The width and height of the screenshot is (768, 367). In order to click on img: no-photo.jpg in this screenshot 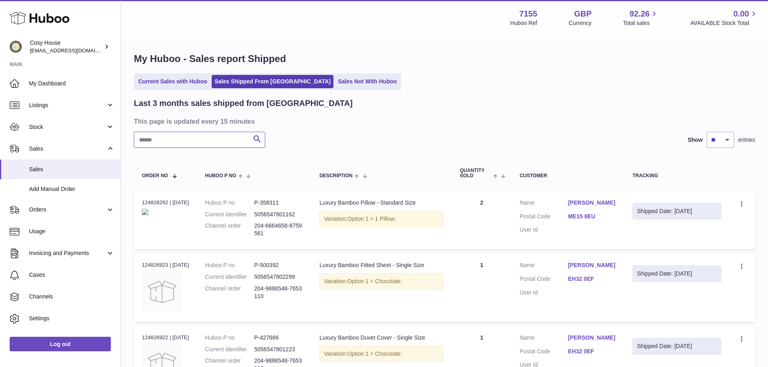, I will do `click(162, 292)`.